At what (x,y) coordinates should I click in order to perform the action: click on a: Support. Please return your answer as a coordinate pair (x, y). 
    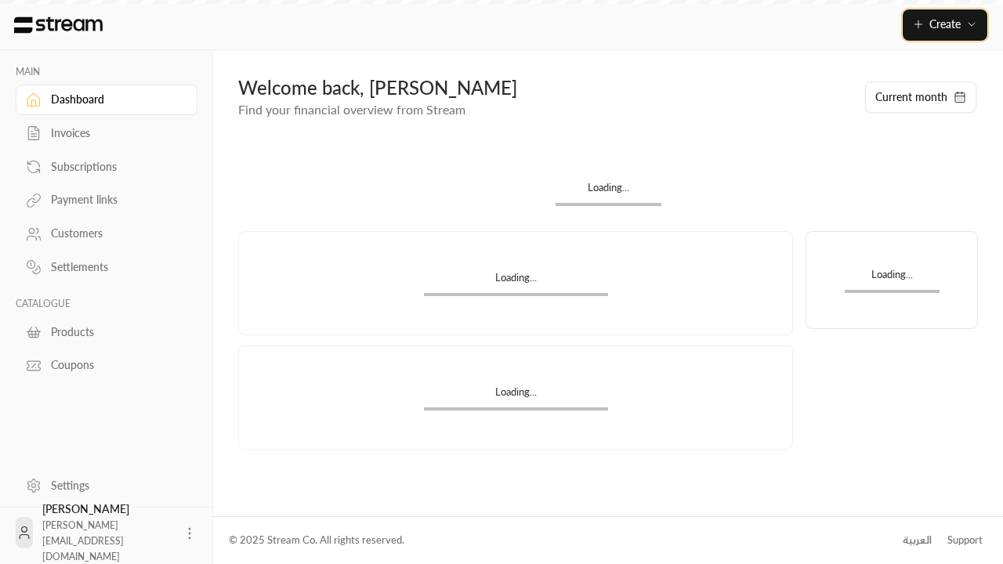
    Looking at the image, I should click on (965, 541).